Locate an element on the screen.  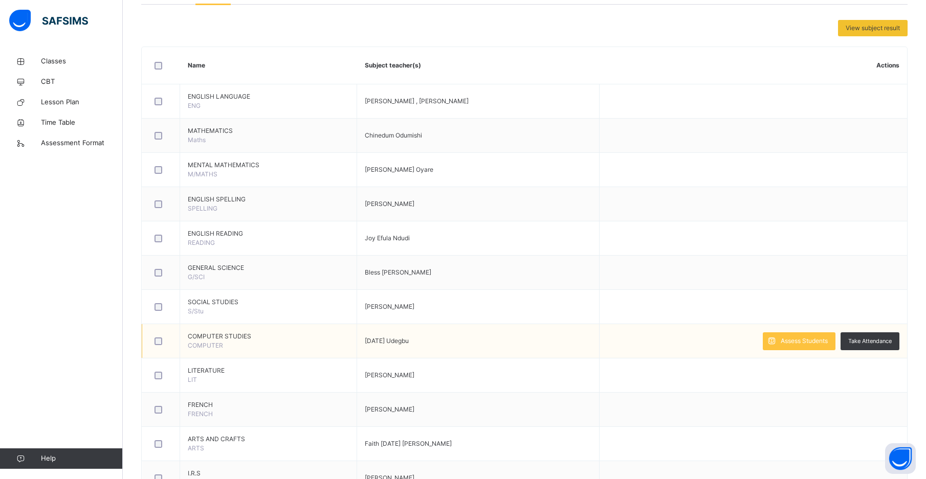
span: COMPUTER STUDIES is located at coordinates (268, 336).